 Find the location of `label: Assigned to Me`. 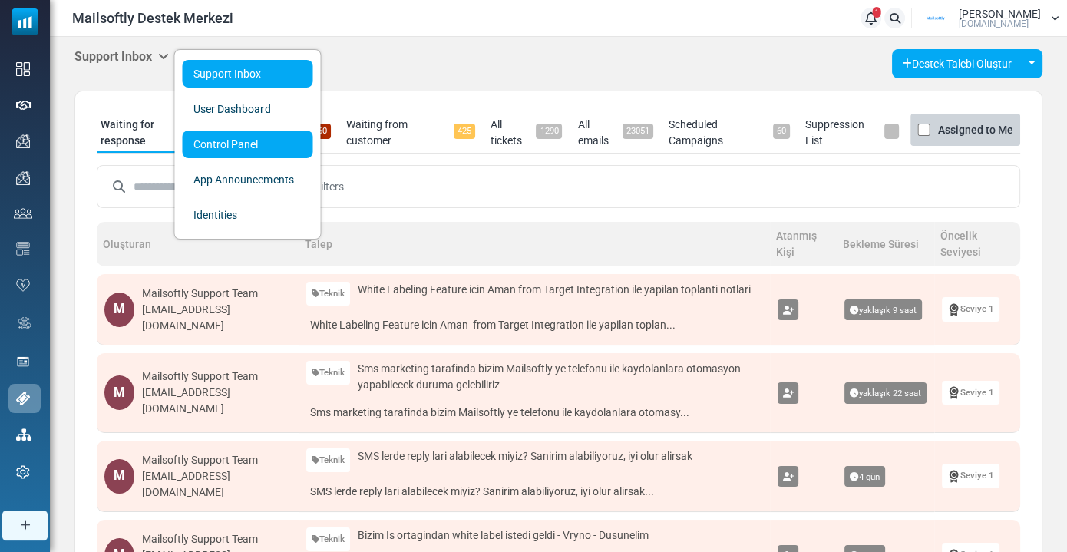

label: Assigned to Me is located at coordinates (976, 130).